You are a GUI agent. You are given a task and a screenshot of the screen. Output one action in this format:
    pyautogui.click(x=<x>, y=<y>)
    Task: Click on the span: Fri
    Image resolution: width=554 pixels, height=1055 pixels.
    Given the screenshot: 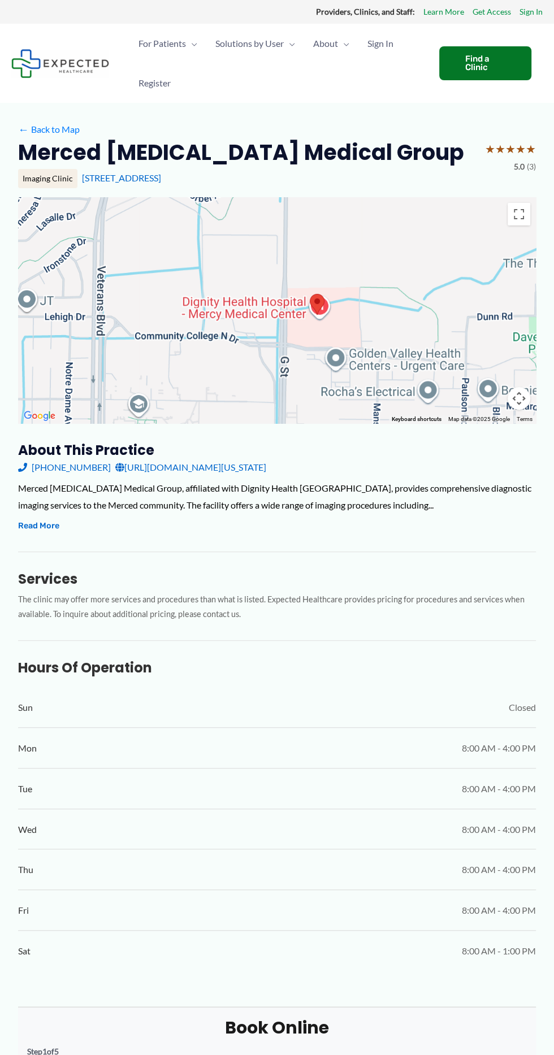 What is the action you would take?
    pyautogui.click(x=23, y=911)
    